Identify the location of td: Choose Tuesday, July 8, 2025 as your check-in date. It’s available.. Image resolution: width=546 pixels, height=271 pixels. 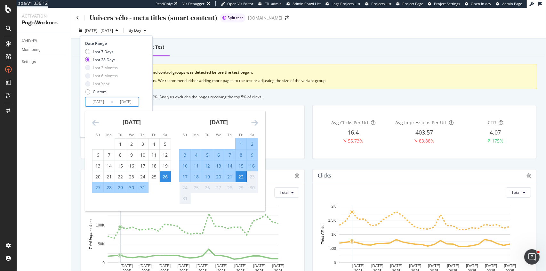
(120, 155).